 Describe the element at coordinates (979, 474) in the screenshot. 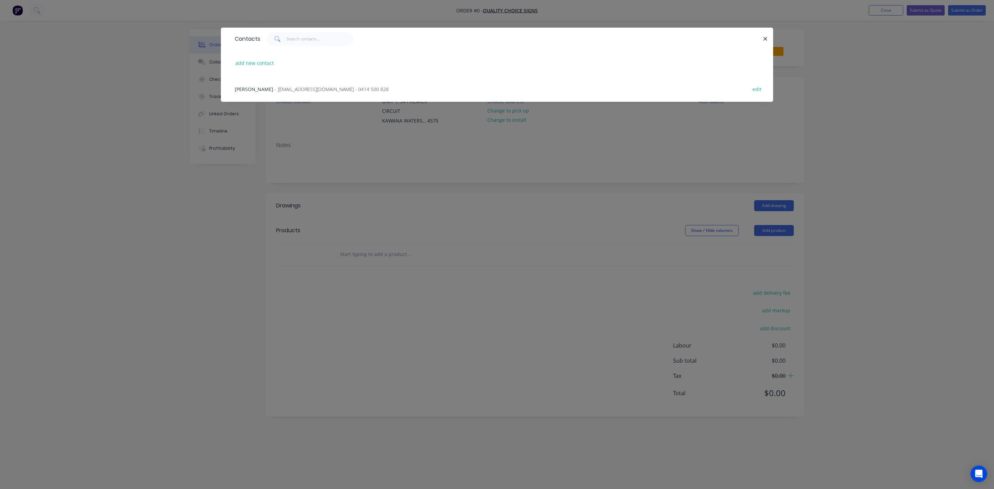

I see `div: Open Intercom Messenger` at that location.